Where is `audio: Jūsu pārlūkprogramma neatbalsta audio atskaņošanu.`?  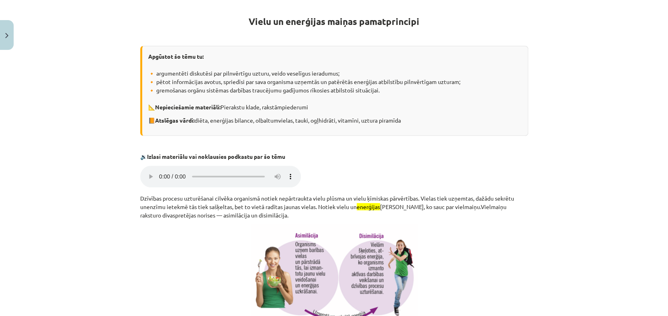 audio: Jūsu pārlūkprogramma neatbalsta audio atskaņošanu. is located at coordinates (221, 176).